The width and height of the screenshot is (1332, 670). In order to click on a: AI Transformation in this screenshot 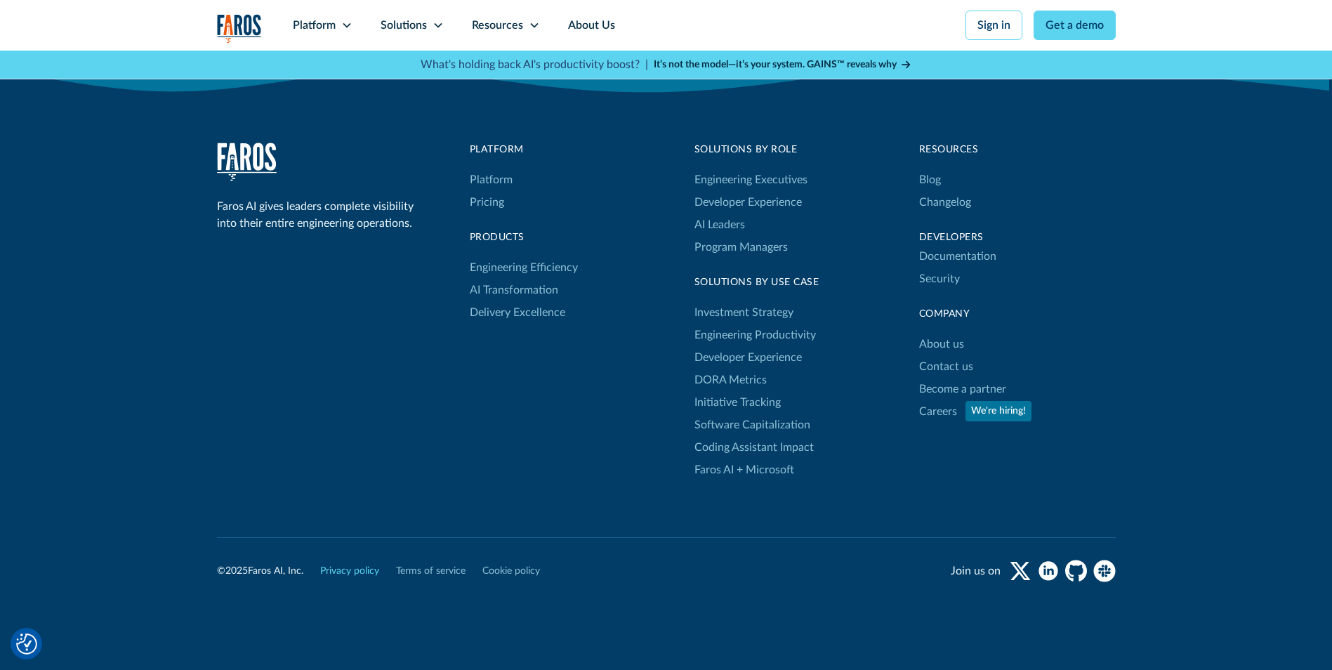, I will do `click(514, 290)`.